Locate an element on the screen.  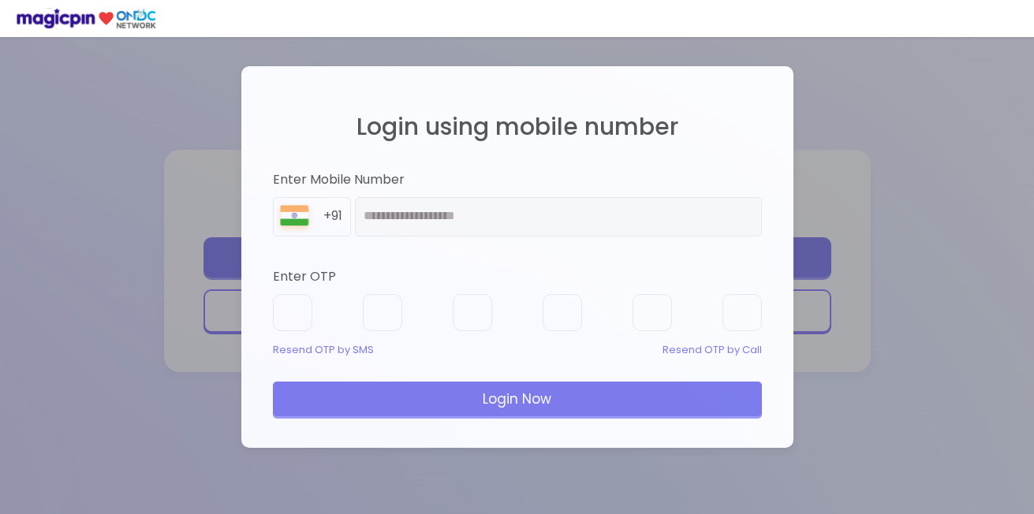
div: +91 is located at coordinates (337, 216).